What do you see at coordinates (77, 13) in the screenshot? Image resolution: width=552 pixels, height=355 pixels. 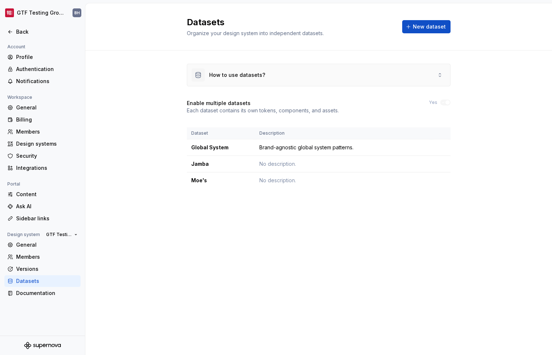 I see `div: BH` at bounding box center [77, 13].